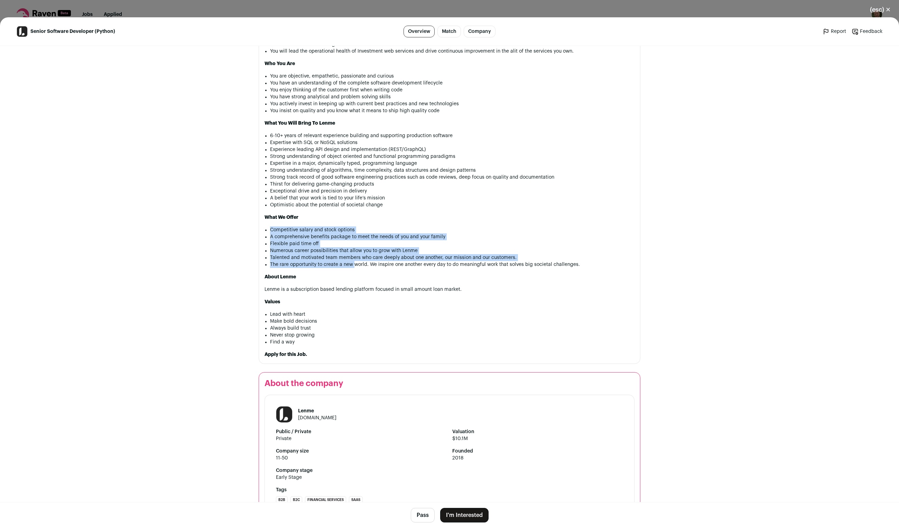  Describe the element at coordinates (361, 438) in the screenshot. I see `span: Private` at that location.